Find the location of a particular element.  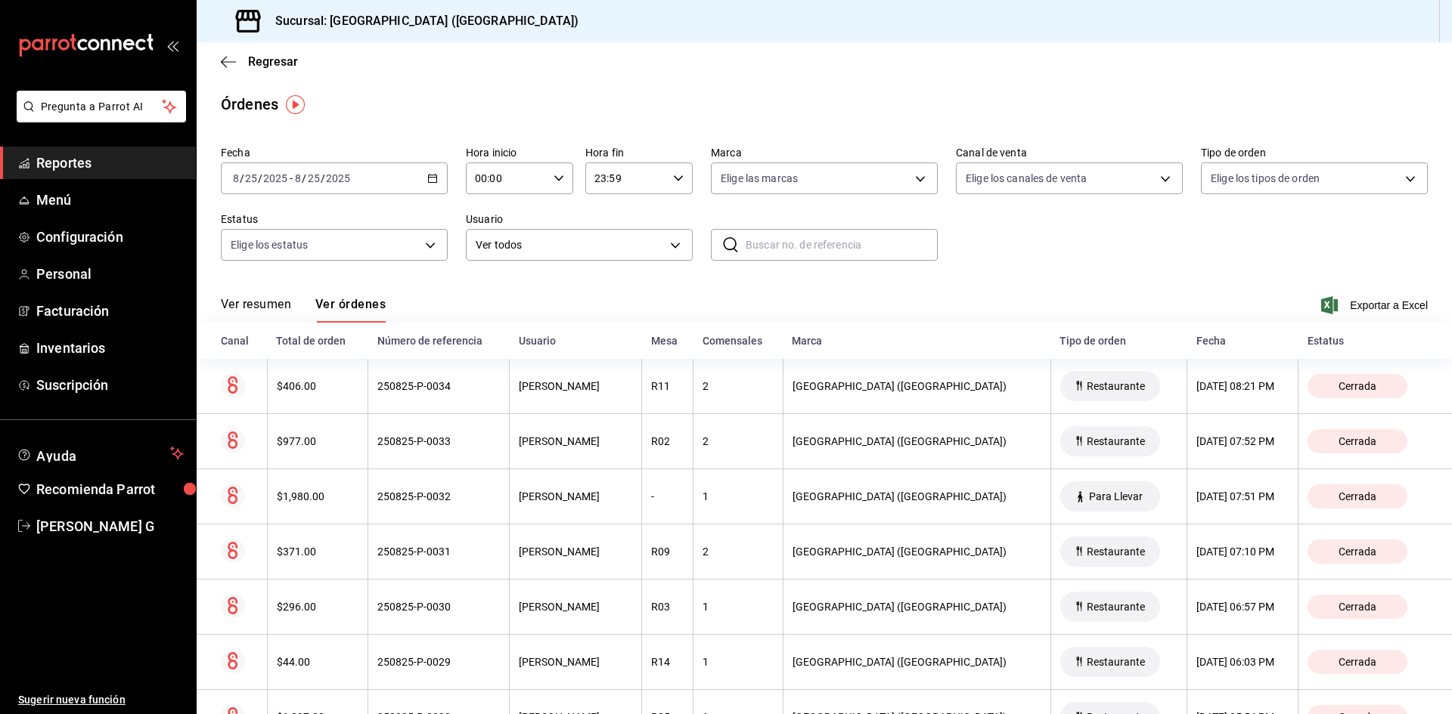

div: 250825-P-0033 is located at coordinates (439, 442).